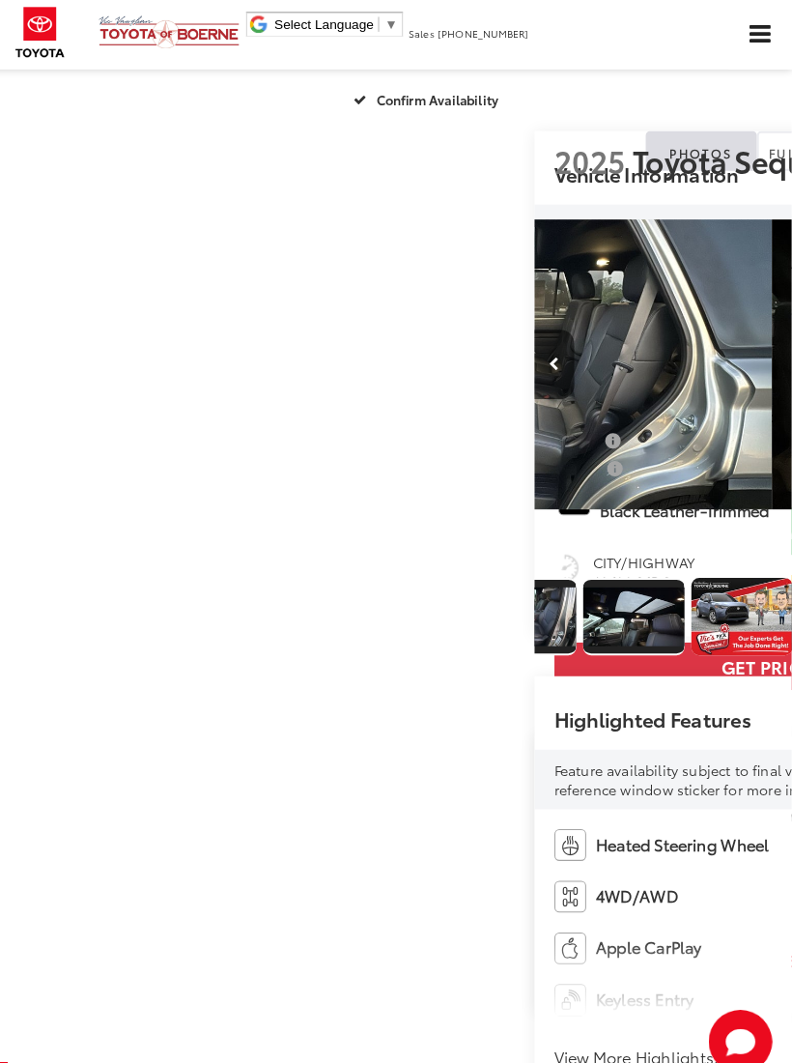  Describe the element at coordinates (639, 600) in the screenshot. I see `img: 2025 Toyota Sequoia Platinum` at that location.